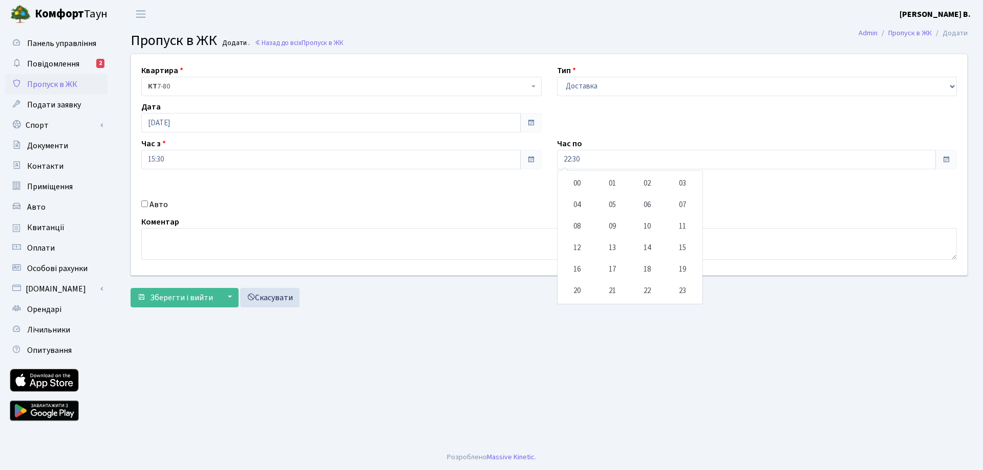 The height and width of the screenshot is (470, 983). Describe the element at coordinates (56, 166) in the screenshot. I see `a: Контакти` at that location.